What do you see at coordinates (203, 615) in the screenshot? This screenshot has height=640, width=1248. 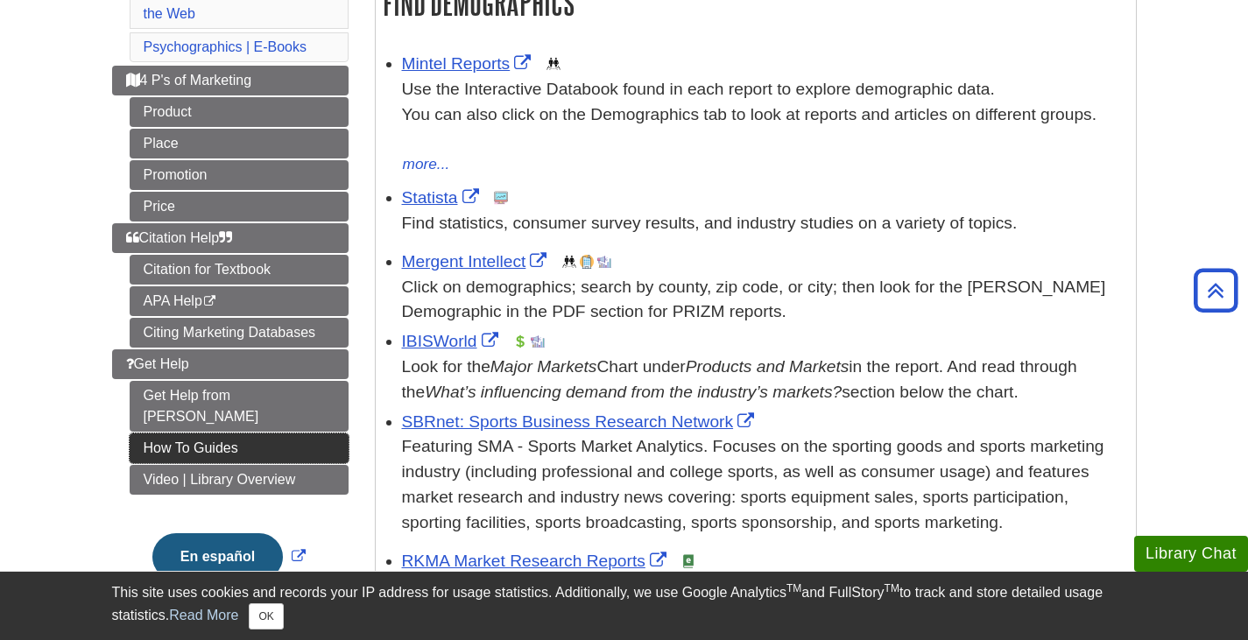 I see `a: Read More` at bounding box center [203, 615].